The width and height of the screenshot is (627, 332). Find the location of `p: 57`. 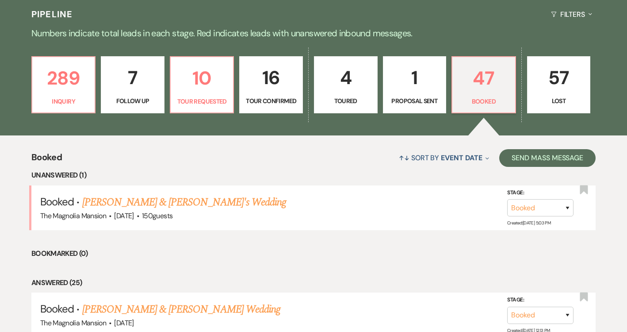

p: 57 is located at coordinates (559, 77).